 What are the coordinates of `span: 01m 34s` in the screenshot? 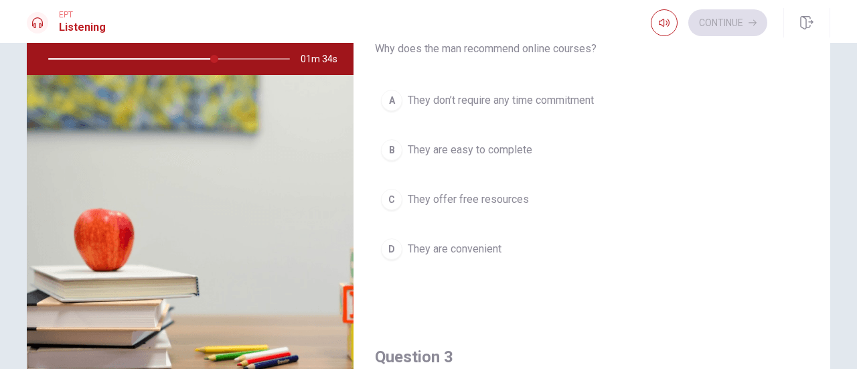 It's located at (324, 59).